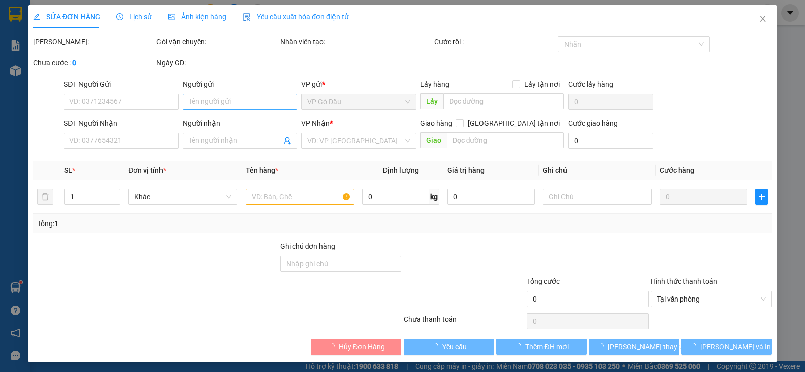  I want to click on div: Gói vận chuyển:, so click(217, 42).